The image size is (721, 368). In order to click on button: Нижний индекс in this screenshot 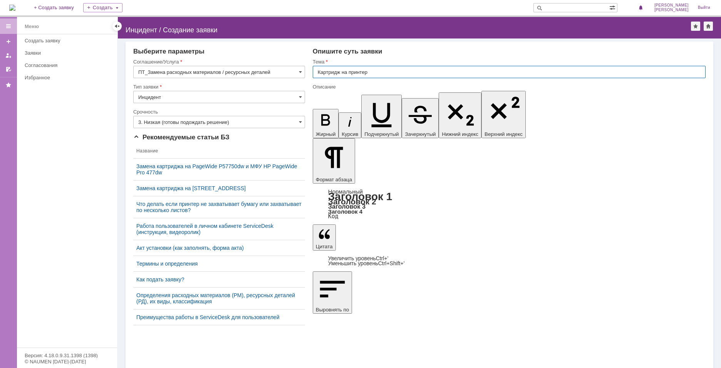, I will do `click(460, 115)`.